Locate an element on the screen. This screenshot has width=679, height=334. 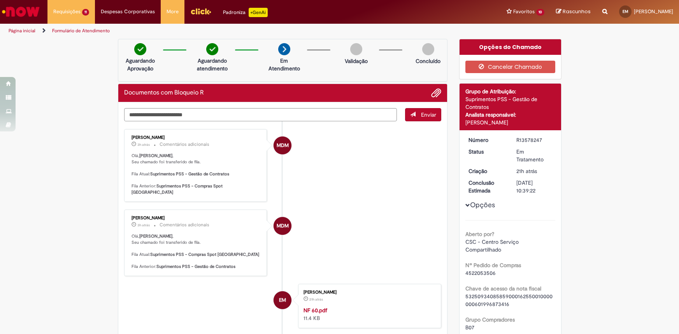
strong: NF 60.pdf is located at coordinates (315, 310).